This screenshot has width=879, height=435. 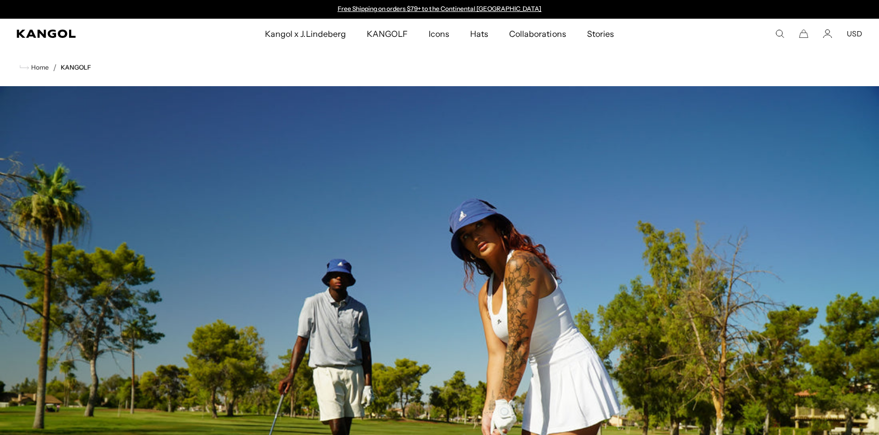 I want to click on summary: Search here, so click(x=779, y=34).